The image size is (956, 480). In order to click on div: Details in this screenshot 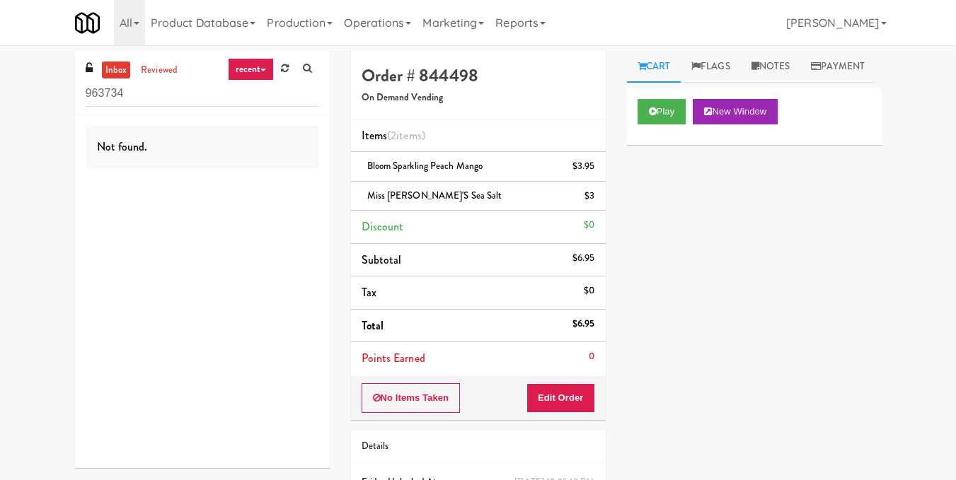, I will do `click(478, 446)`.